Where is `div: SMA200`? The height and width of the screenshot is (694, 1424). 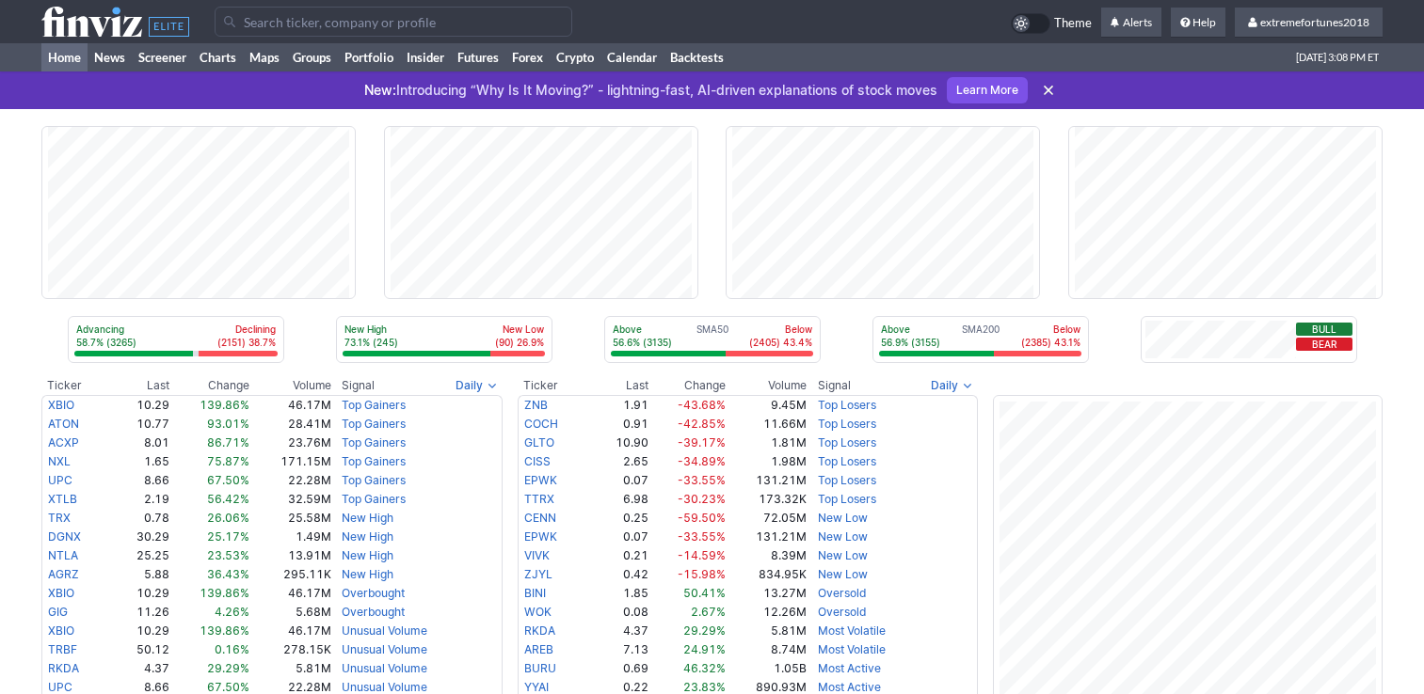
div: SMA200 is located at coordinates (980, 337).